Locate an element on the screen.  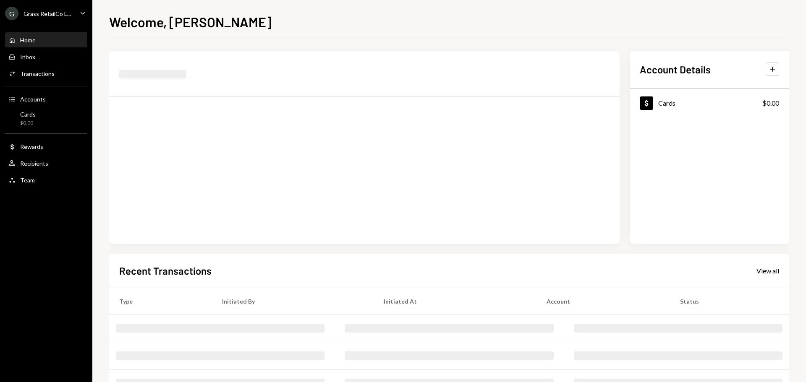
th: Initiated By is located at coordinates (292, 301).